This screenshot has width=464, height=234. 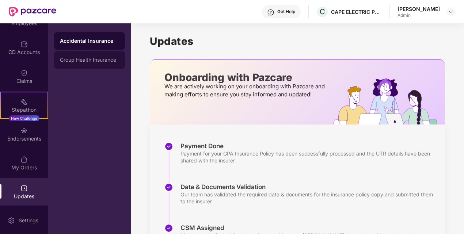 I want to click on div: Admin, so click(x=418, y=15).